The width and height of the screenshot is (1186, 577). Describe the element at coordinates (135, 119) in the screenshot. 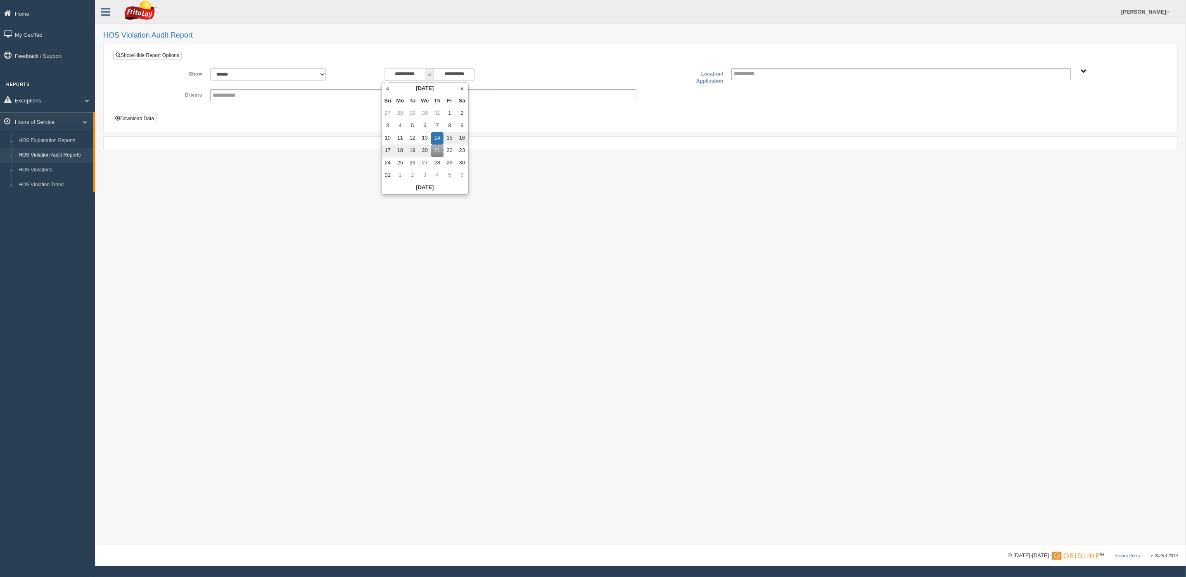

I see `button: Download Data` at that location.